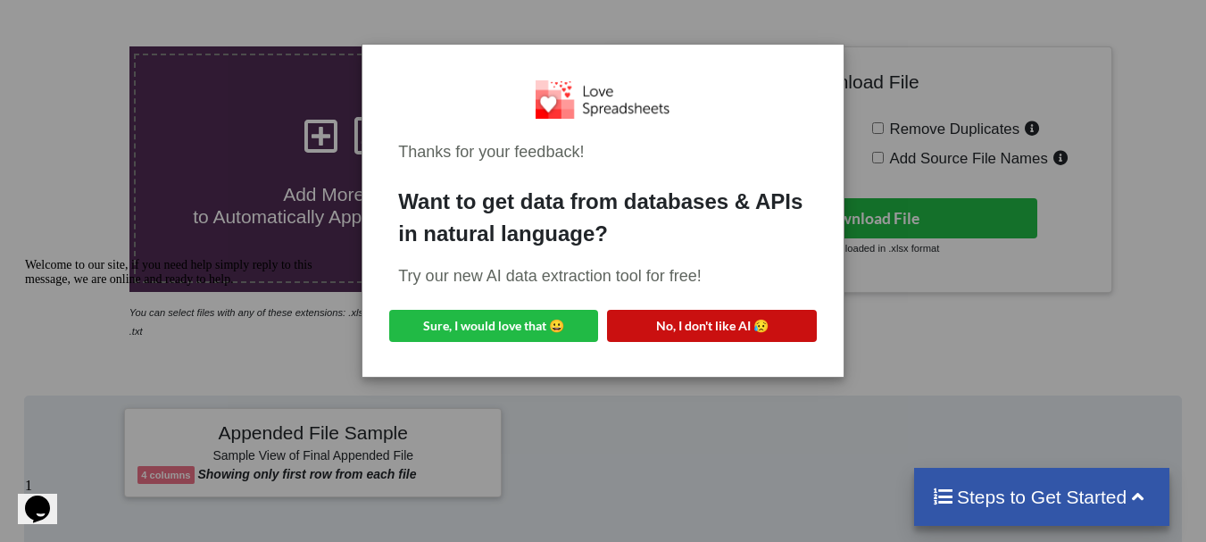 This screenshot has width=1206, height=542. What do you see at coordinates (168, 21) in the screenshot?
I see `div: Welcome to our site, if you need help simply reply to this message, we are online and ready to help.` at bounding box center [168, 21].